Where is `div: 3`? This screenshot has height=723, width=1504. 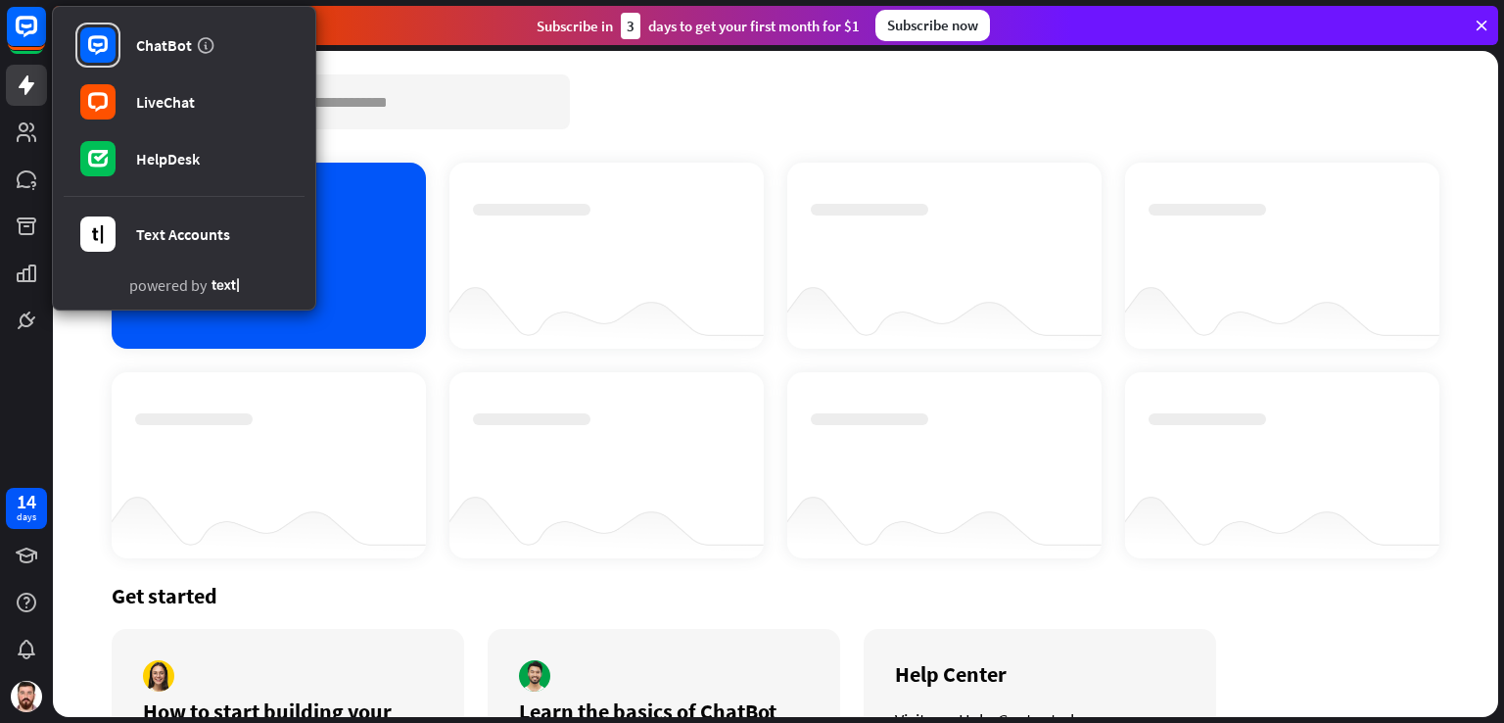
div: 3 is located at coordinates (631, 25).